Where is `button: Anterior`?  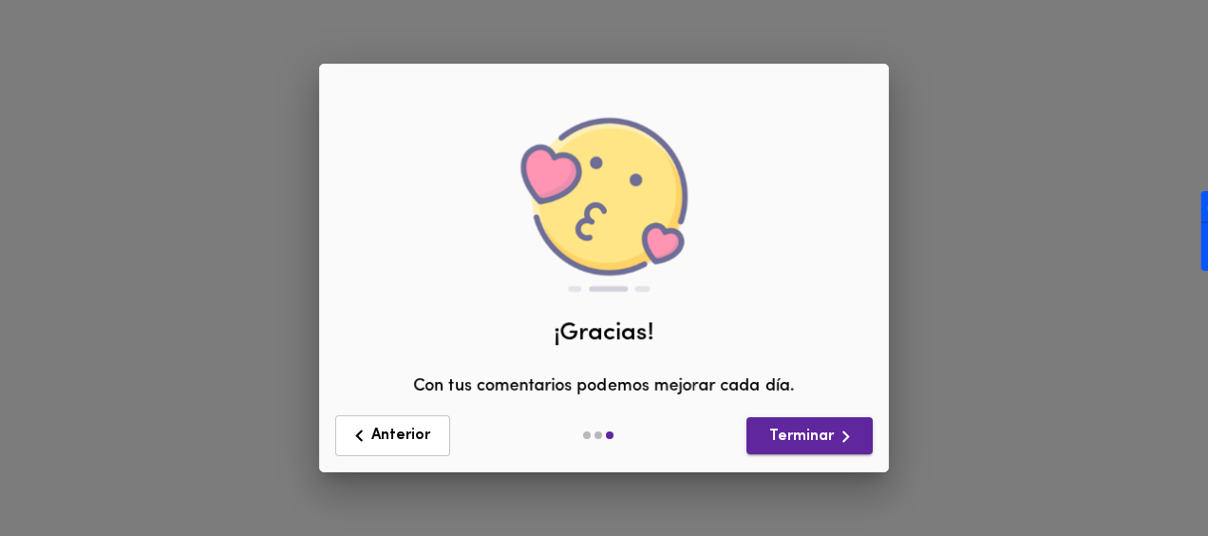 button: Anterior is located at coordinates (392, 435).